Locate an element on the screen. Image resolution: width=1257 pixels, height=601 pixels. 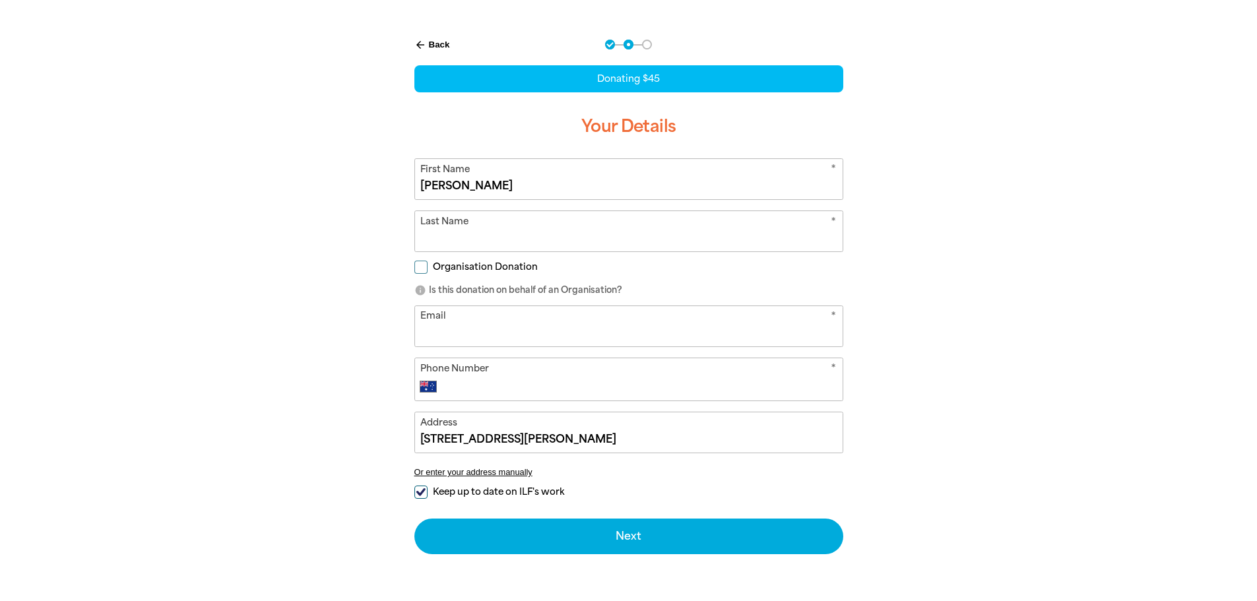
div: Donating $45 is located at coordinates (629, 79).